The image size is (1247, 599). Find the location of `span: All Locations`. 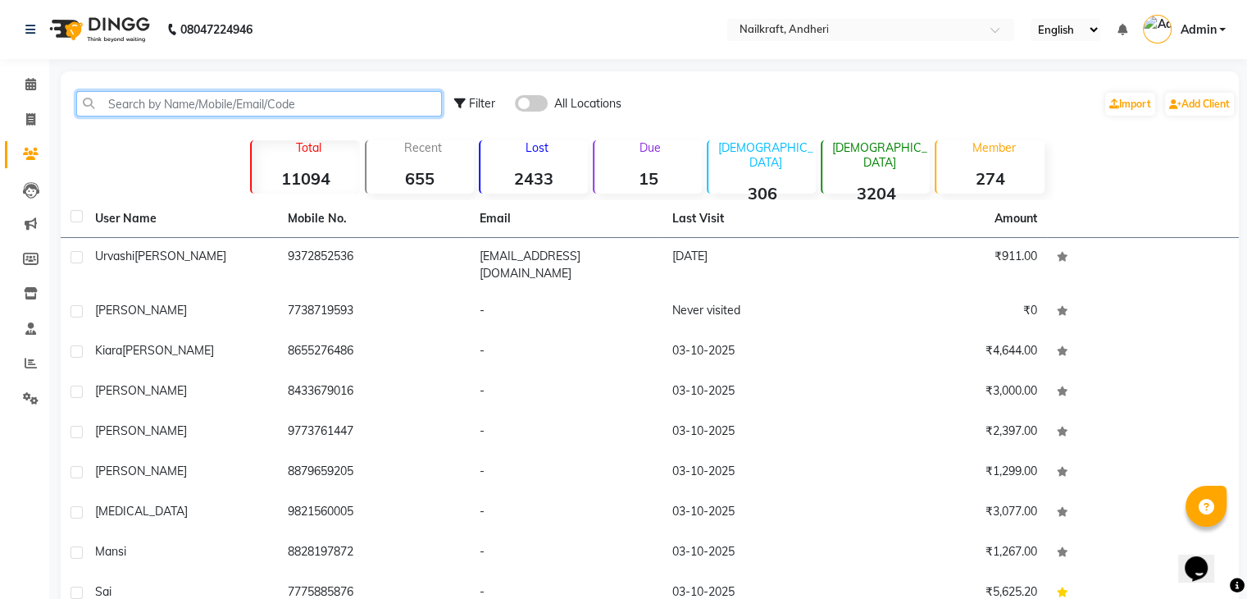

span: All Locations is located at coordinates (588, 103).